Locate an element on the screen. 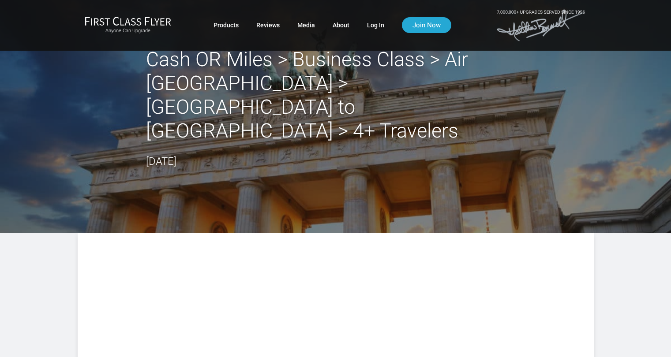  a: Media is located at coordinates (306, 25).